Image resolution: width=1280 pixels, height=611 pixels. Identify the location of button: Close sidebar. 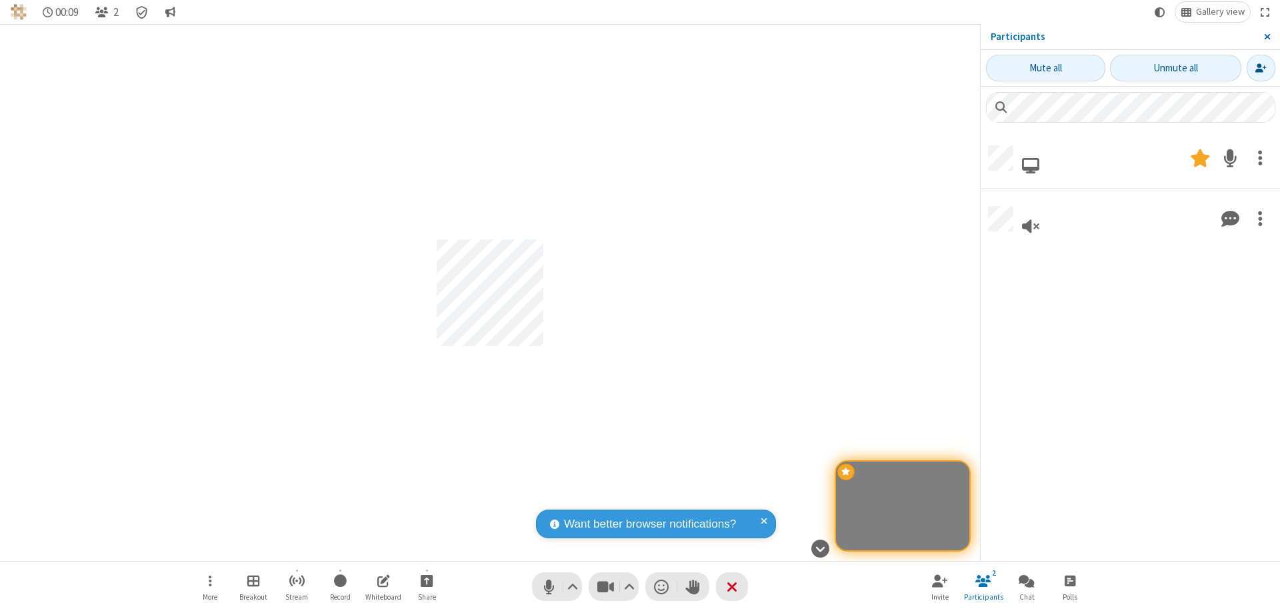
(1267, 37).